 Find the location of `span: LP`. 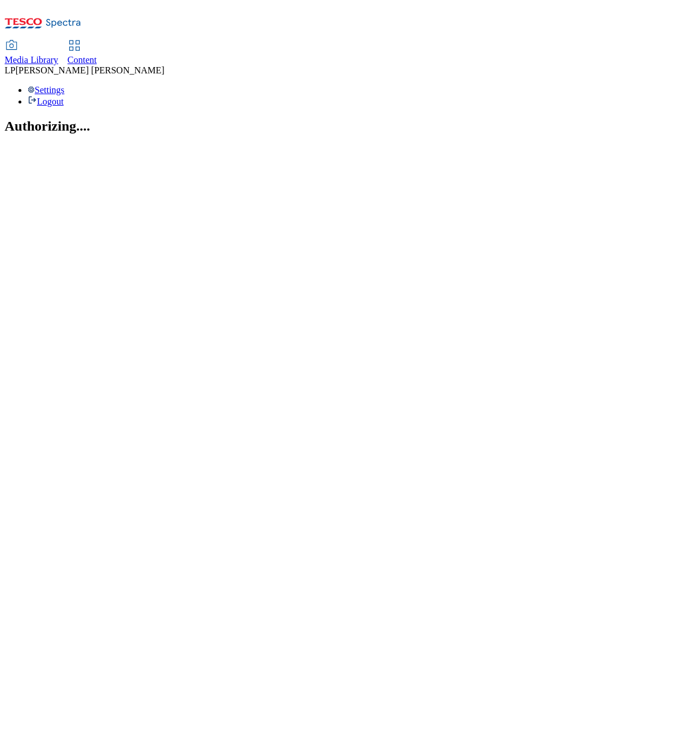

span: LP is located at coordinates (10, 70).